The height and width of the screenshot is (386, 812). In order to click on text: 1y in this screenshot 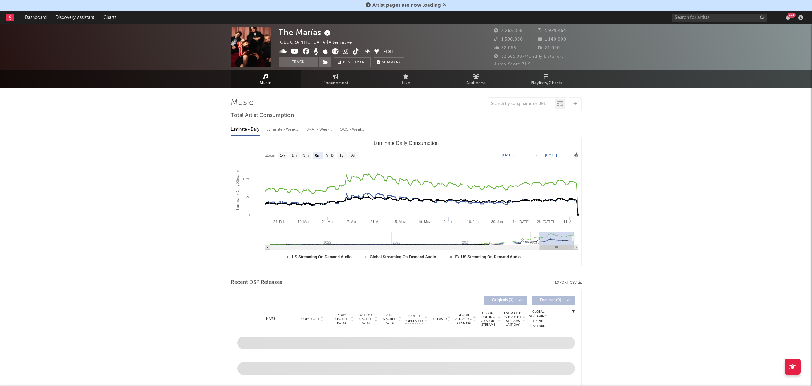, I will do `click(342, 155)`.